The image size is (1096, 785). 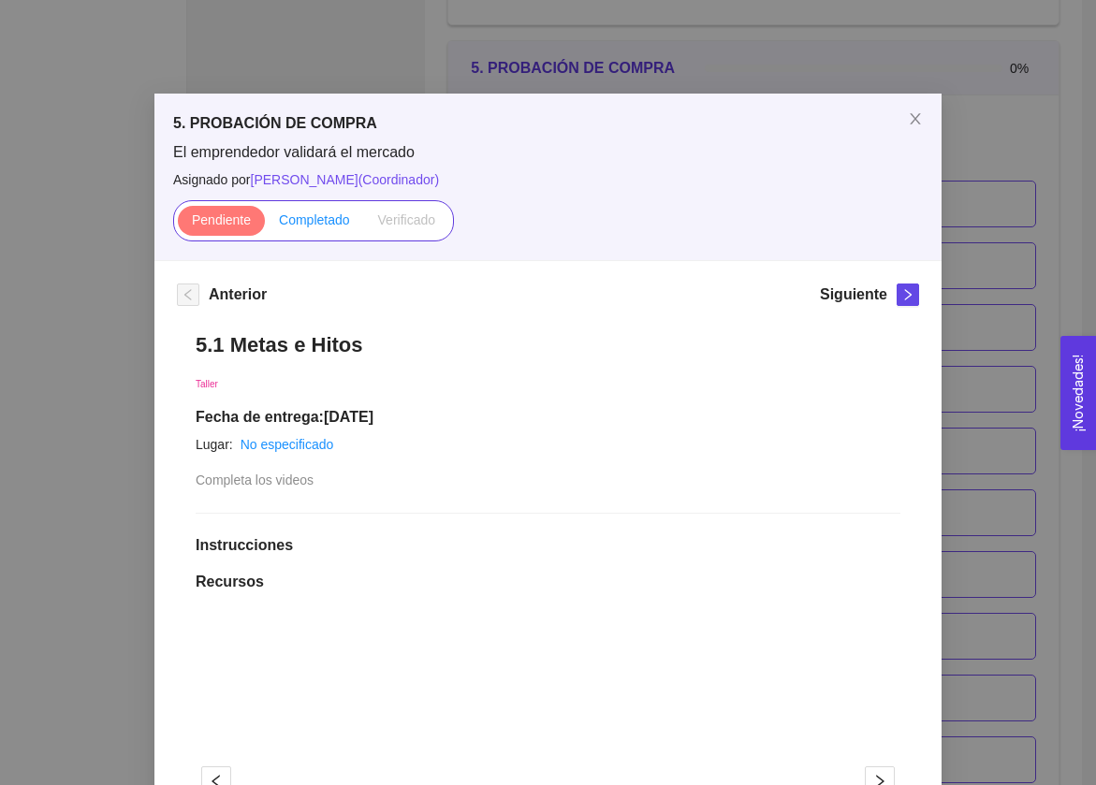 I want to click on h5: 5. PROBACIÓN DE COMPRA, so click(x=547, y=124).